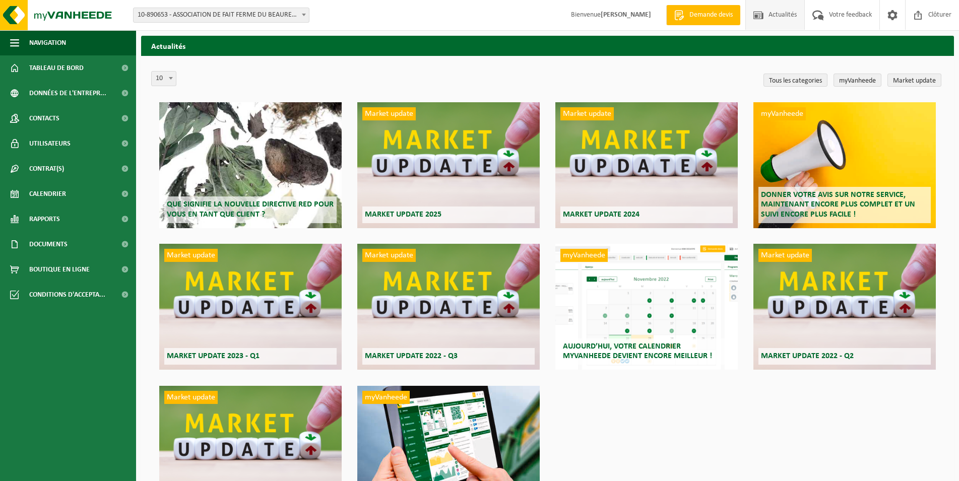 The height and width of the screenshot is (481, 959). What do you see at coordinates (646, 307) in the screenshot?
I see `a: myVanheede Aujourd’hui, votre calendrier myVanheede devient encore meilleur !` at bounding box center [646, 307].